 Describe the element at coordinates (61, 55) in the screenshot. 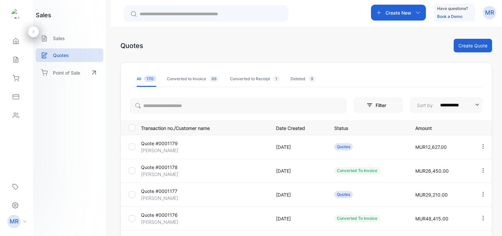

I see `p: Quotes` at that location.